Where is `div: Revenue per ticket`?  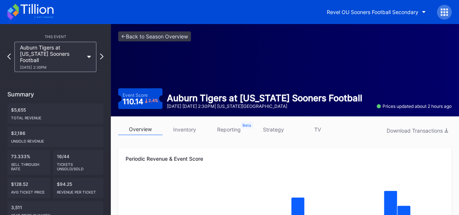
div: Revenue per ticket is located at coordinates (78, 190).